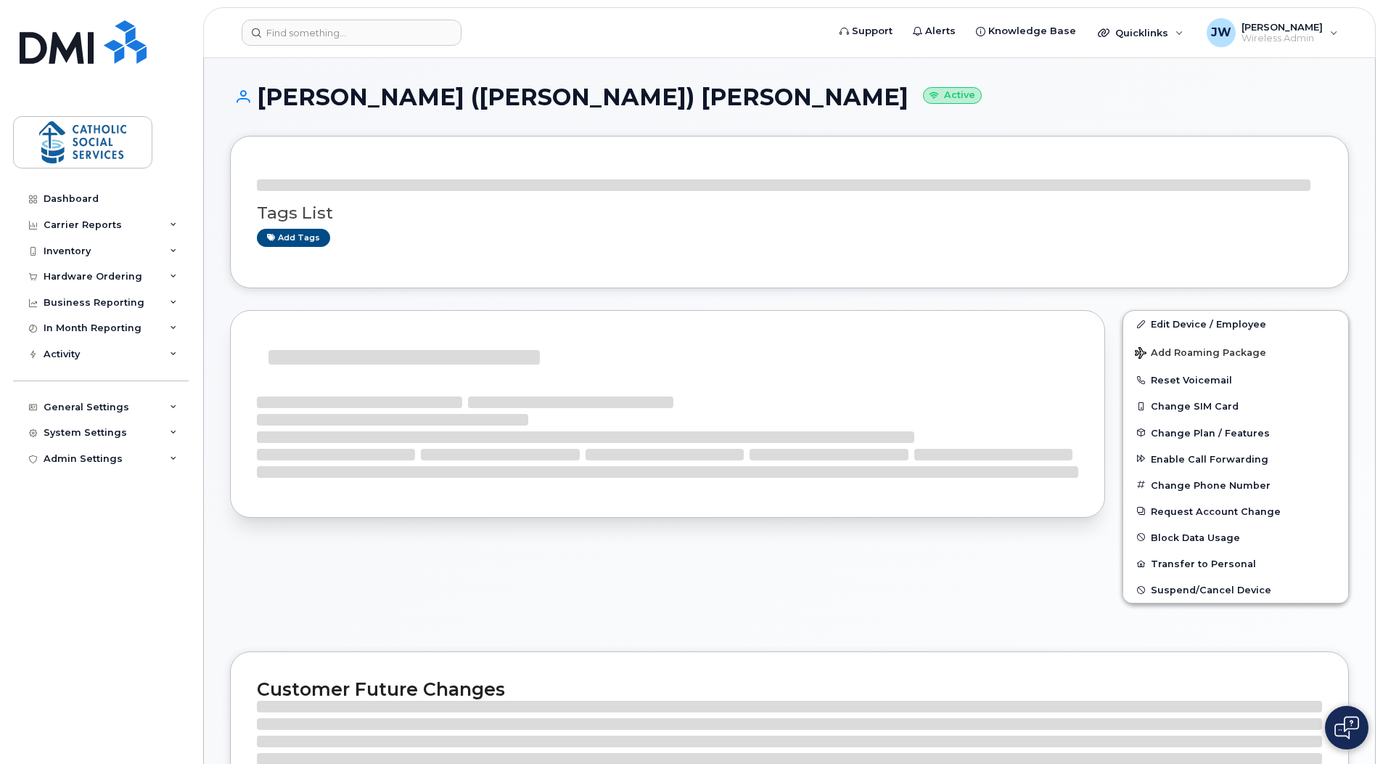 This screenshot has width=1383, height=764. What do you see at coordinates (1347, 727) in the screenshot?
I see `img: Open chat` at bounding box center [1347, 727].